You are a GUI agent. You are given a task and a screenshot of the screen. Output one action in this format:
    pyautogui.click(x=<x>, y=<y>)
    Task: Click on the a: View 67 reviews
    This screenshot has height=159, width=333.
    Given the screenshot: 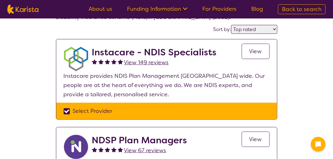 What is the action you would take?
    pyautogui.click(x=145, y=150)
    